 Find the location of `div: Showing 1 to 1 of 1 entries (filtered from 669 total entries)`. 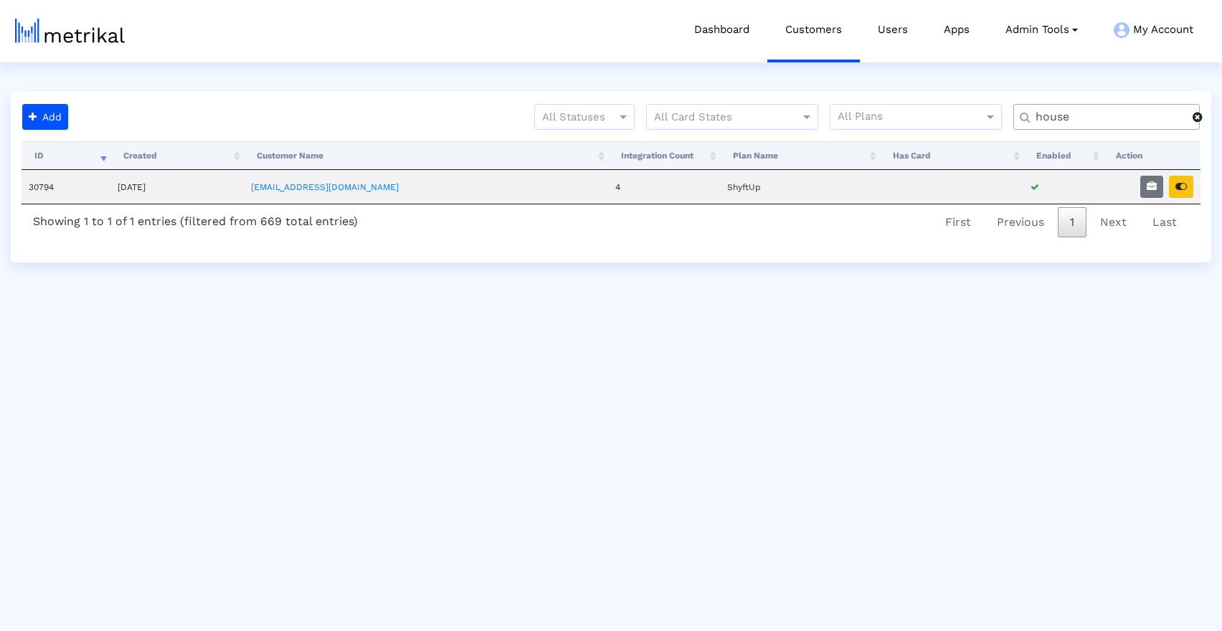

div: Showing 1 to 1 of 1 entries (filtered from 669 total entries) is located at coordinates (195, 219).